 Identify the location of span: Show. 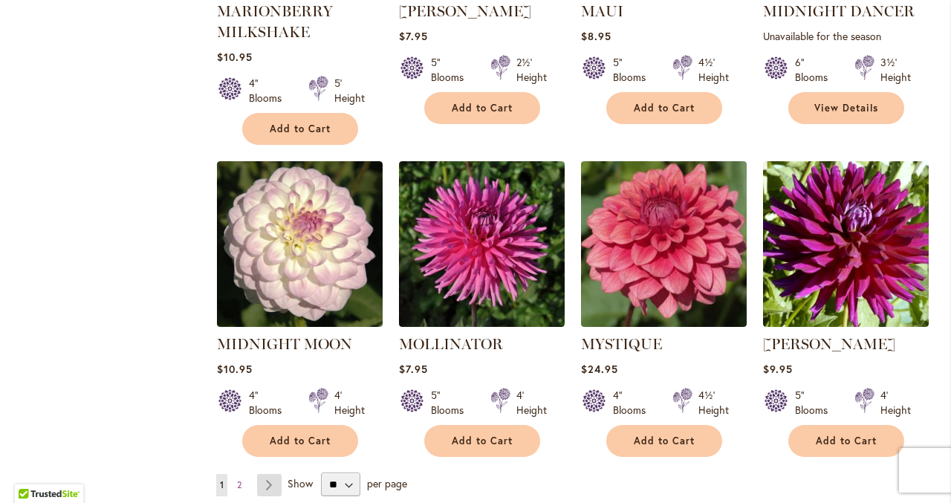
(300, 483).